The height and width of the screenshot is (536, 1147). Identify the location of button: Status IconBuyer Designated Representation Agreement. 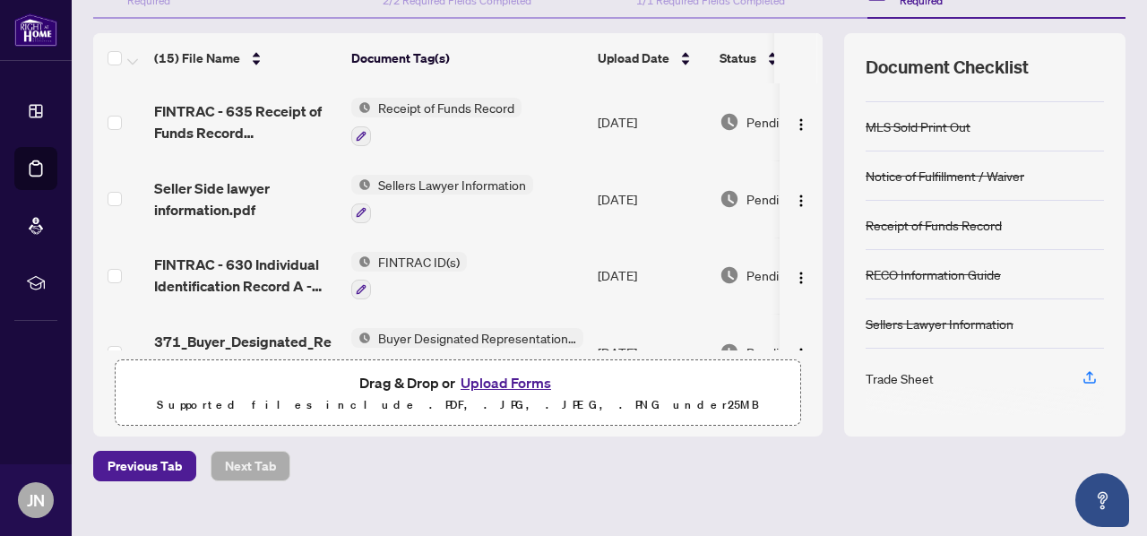
(467, 352).